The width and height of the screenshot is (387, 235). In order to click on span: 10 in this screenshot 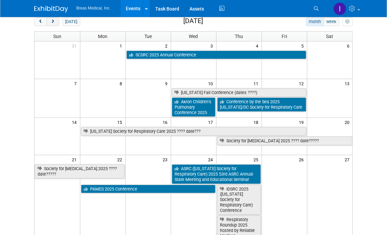, I will do `click(212, 83)`.